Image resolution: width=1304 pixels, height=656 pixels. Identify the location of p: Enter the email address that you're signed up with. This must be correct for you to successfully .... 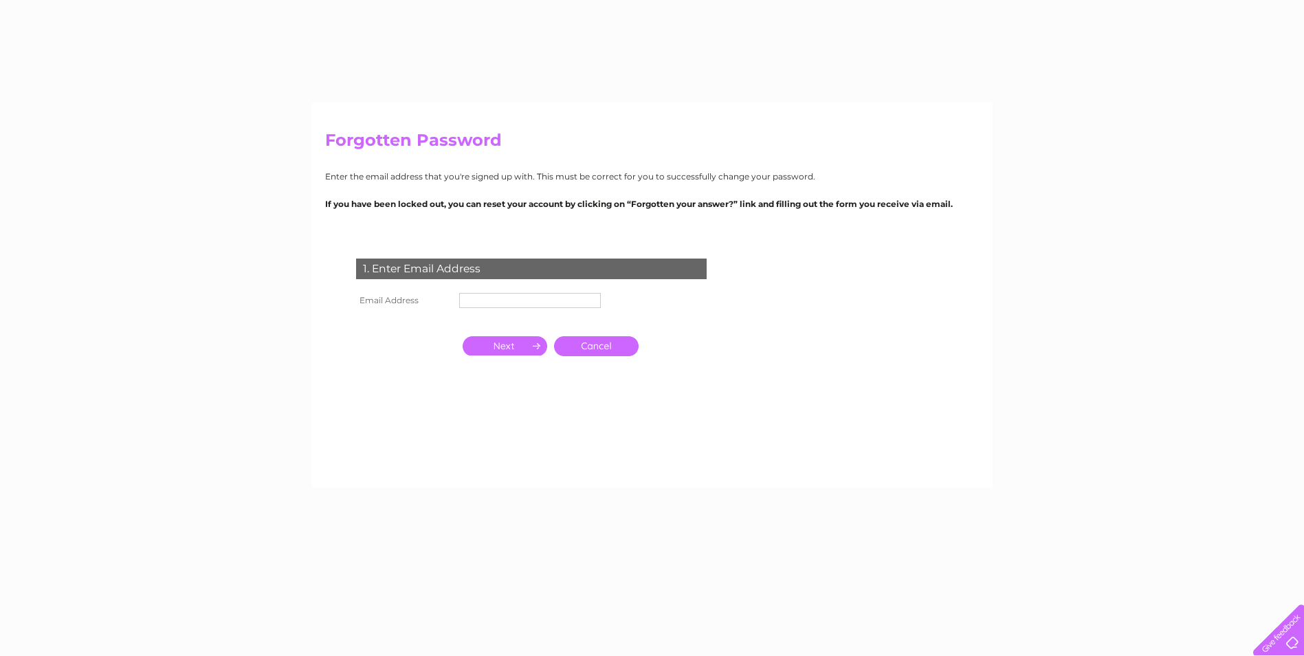
(652, 176).